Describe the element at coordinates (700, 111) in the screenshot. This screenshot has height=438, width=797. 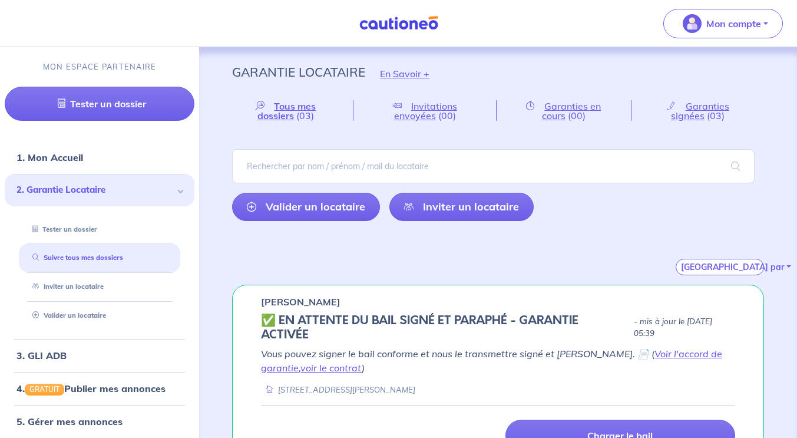
I see `span: Garanties signées` at that location.